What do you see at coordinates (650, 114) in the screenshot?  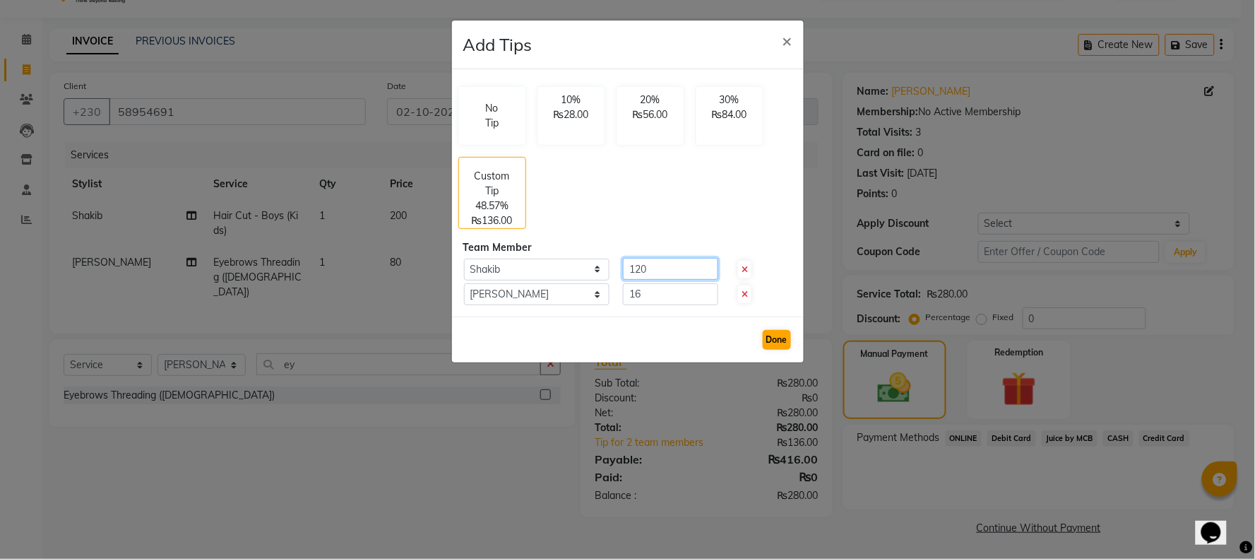 I see `p: ₨56.00` at bounding box center [650, 114].